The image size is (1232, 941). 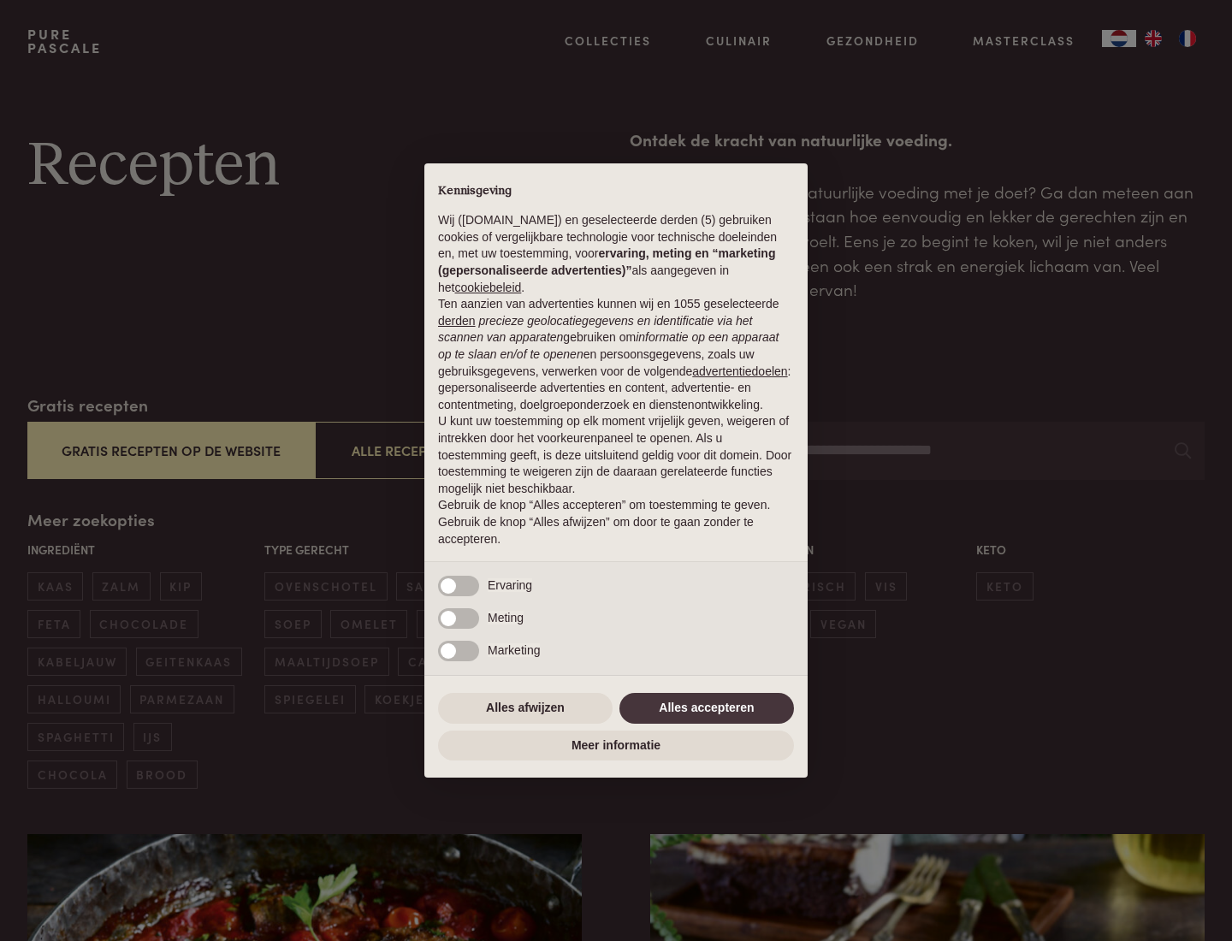 I want to click on p: U kunt uw toestemming op elk moment vrijelijk geven, weigeren of intrekken door het voorkeurenpan..., so click(x=616, y=455).